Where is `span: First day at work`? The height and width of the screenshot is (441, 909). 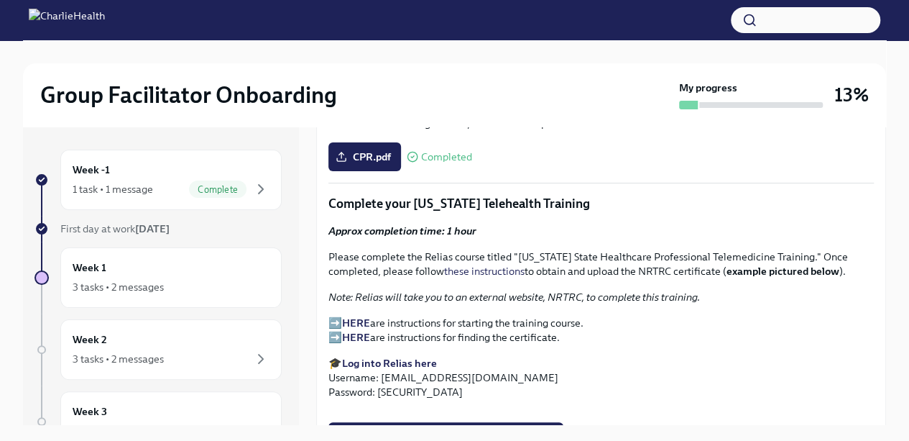
span: First day at work is located at coordinates (115, 229).